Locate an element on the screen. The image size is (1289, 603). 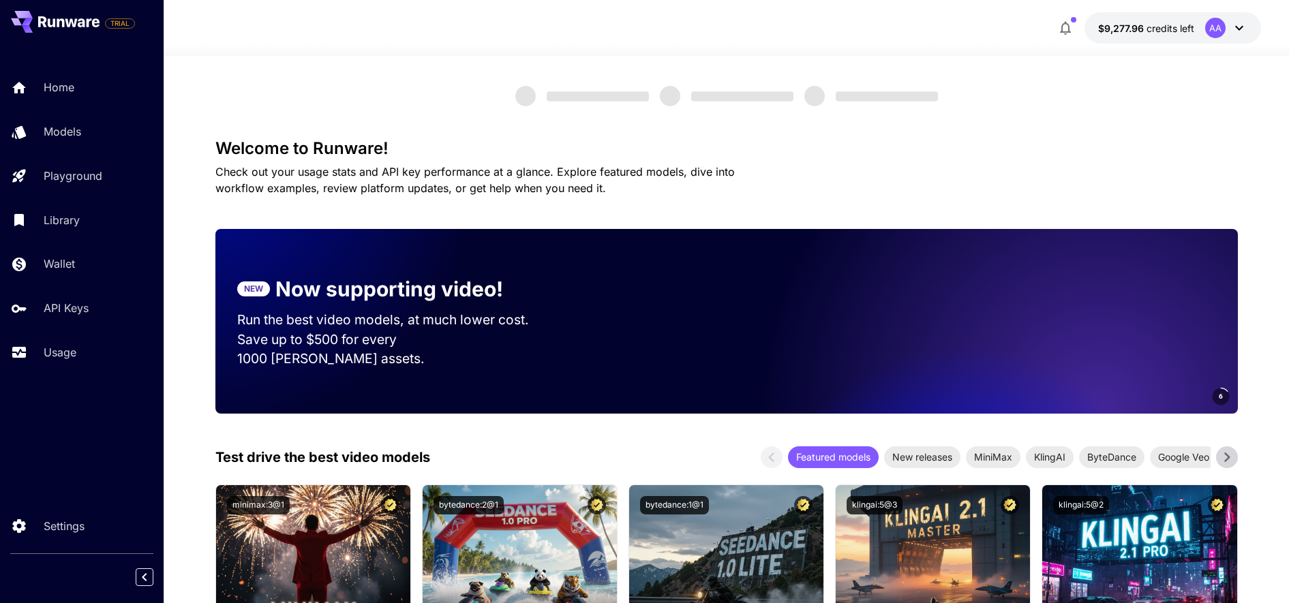
p: Playground is located at coordinates (73, 176).